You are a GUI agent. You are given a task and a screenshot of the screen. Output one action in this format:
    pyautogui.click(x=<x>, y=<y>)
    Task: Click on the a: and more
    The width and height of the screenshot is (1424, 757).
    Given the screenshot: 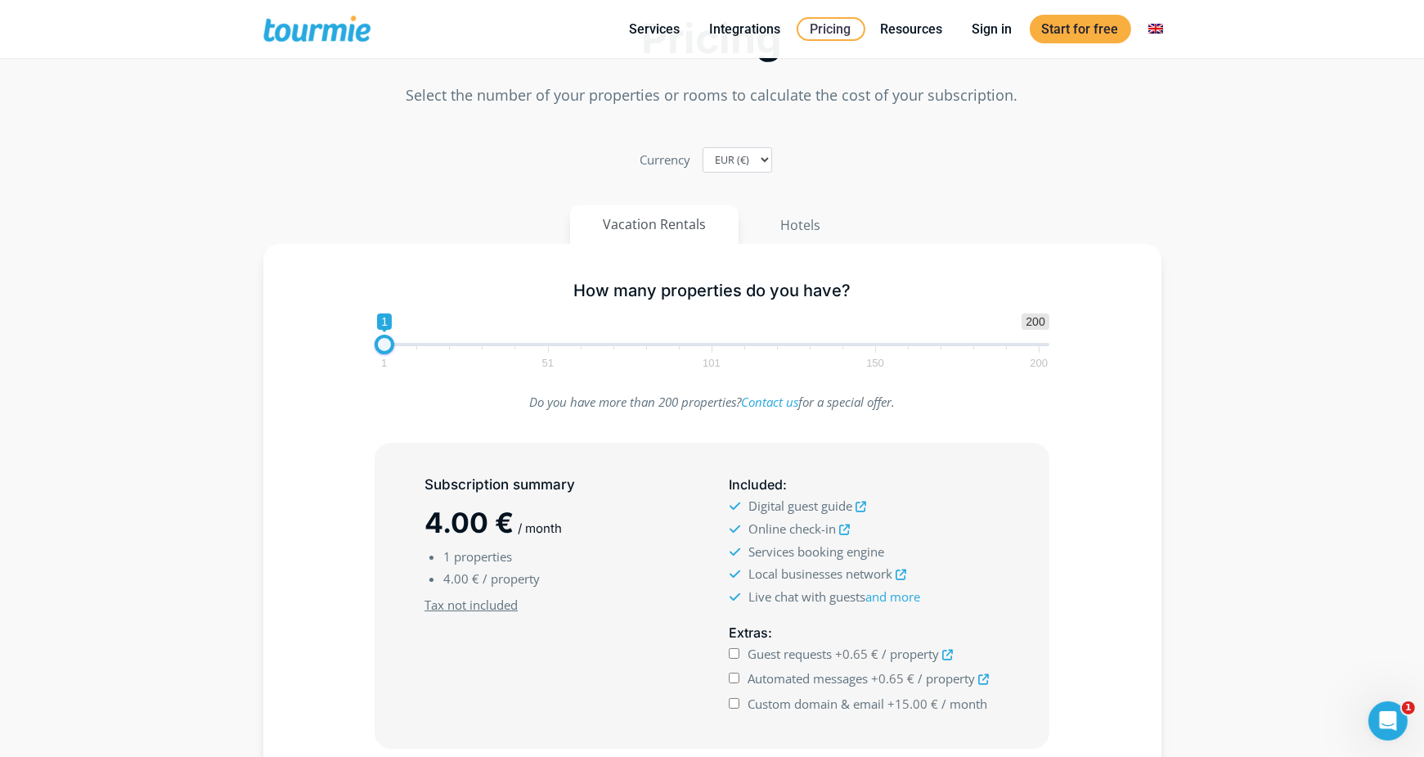 What is the action you would take?
    pyautogui.click(x=892, y=596)
    